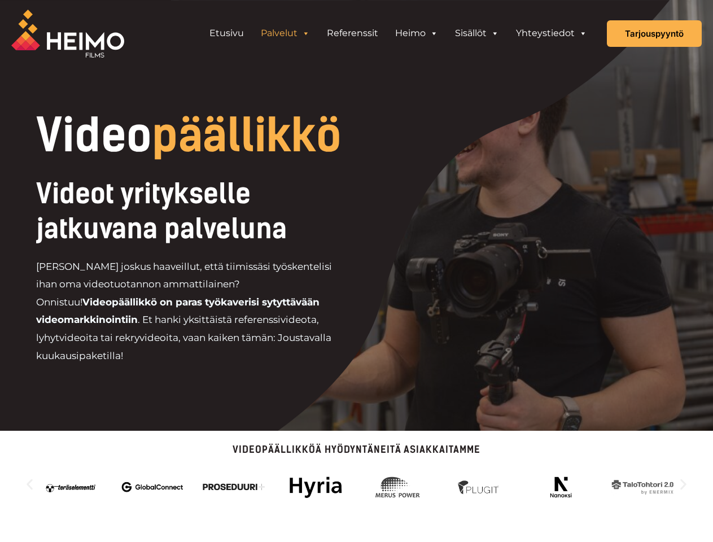  Describe the element at coordinates (230, 136) in the screenshot. I see `h1: Video` at that location.